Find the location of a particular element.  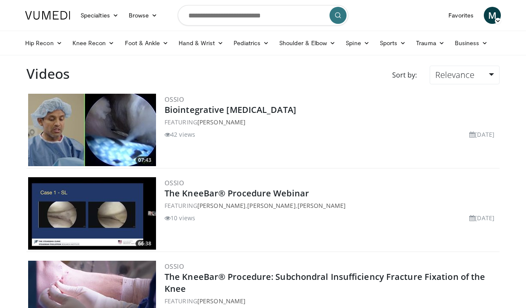

div: Sort by: is located at coordinates (404, 75).